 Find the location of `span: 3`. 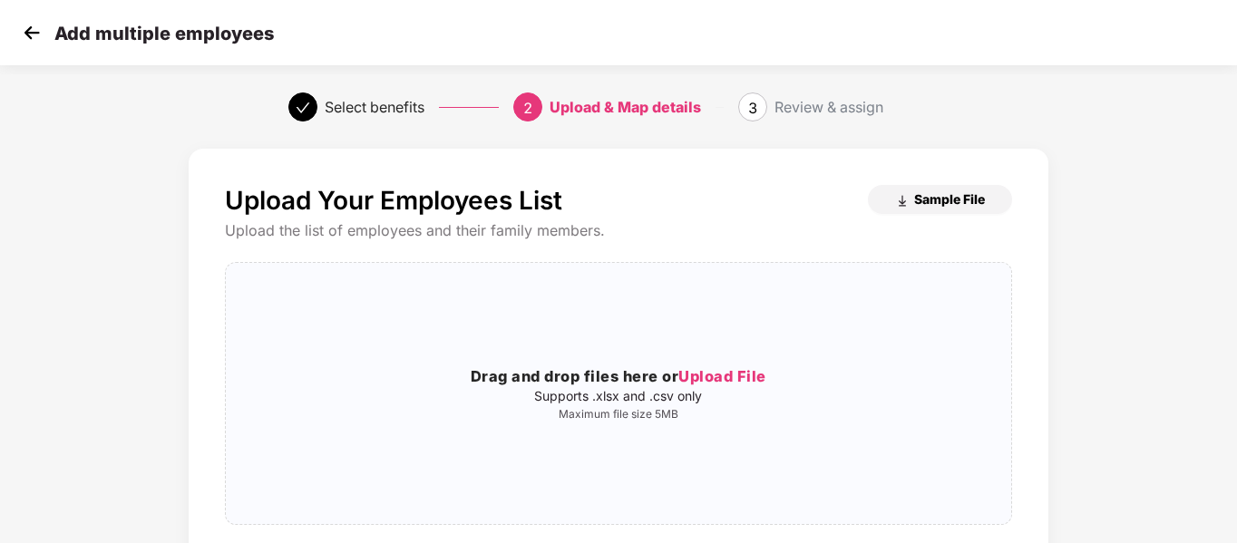

span: 3 is located at coordinates (753, 108).